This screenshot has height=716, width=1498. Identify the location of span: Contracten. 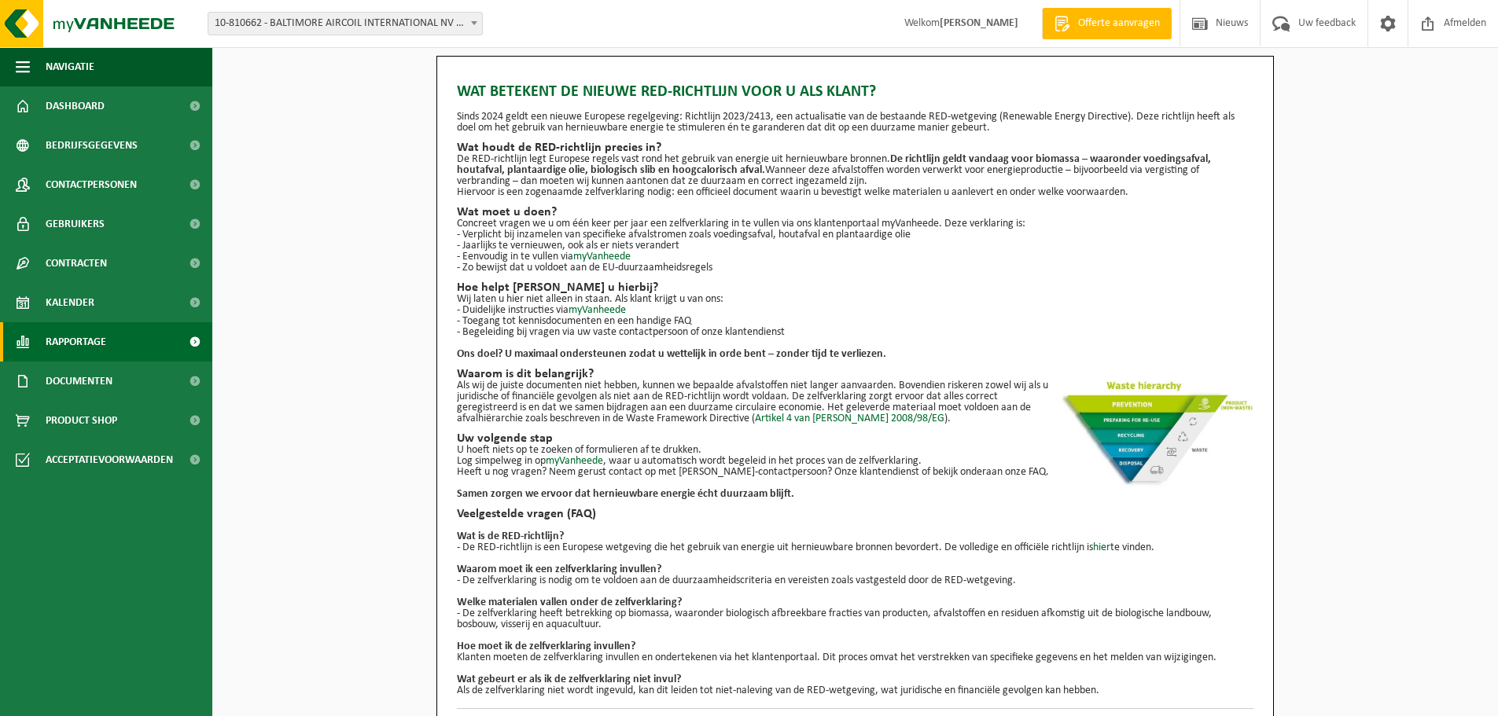
(76, 263).